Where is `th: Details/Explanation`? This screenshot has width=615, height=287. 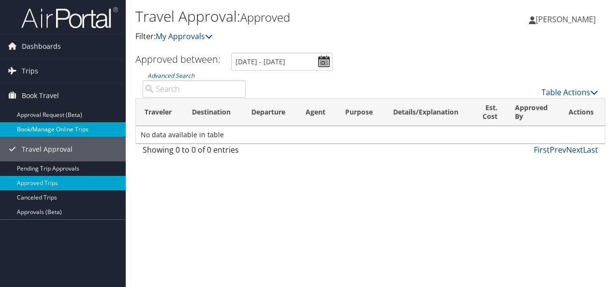
th: Details/Explanation is located at coordinates (428, 112).